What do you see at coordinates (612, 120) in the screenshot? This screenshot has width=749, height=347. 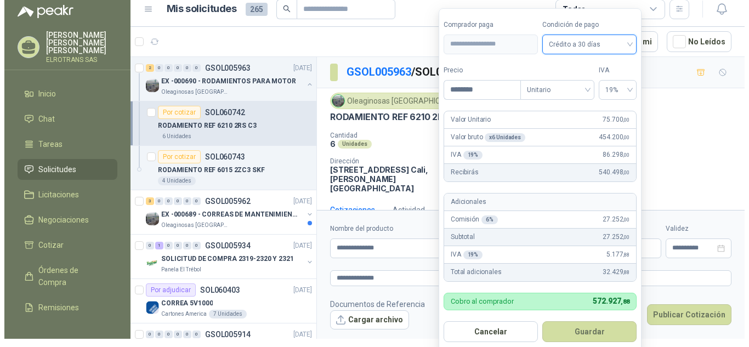 I see `span: 75.700` at bounding box center [612, 120].